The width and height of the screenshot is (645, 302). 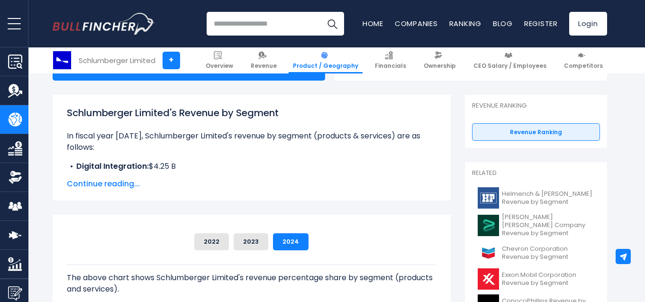 What do you see at coordinates (326, 66) in the screenshot?
I see `span: Product / Geography` at bounding box center [326, 66].